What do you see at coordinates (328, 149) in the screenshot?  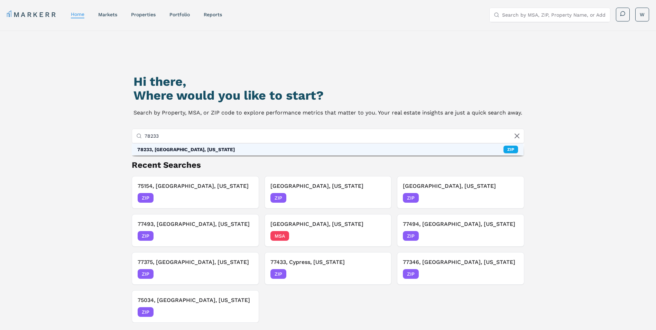 I see `div: Suggestions` at bounding box center [328, 149].